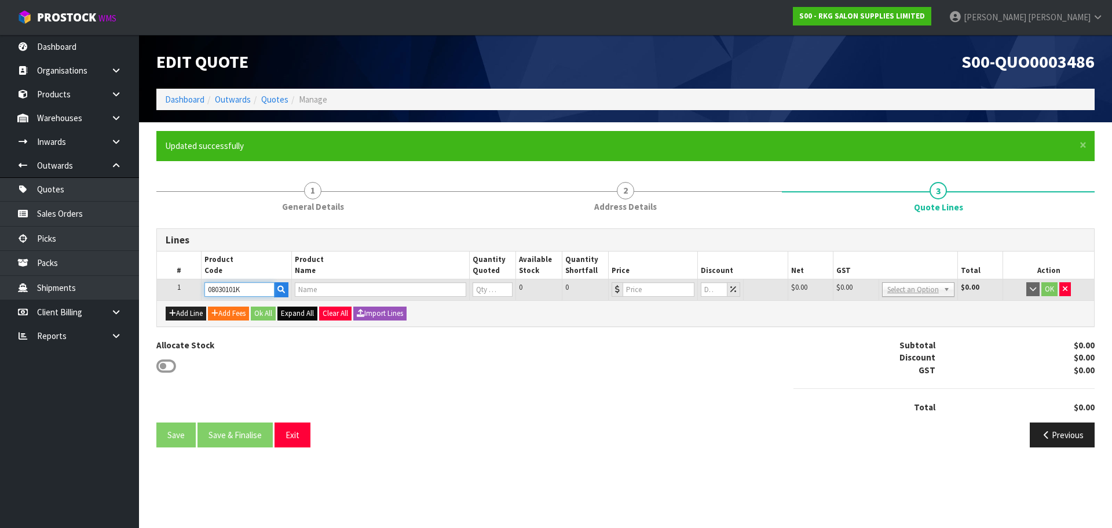 This screenshot has width=1112, height=528. I want to click on button: Ok All, so click(263, 313).